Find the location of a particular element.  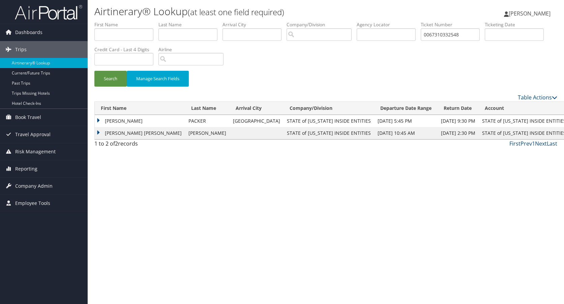

label: First Name is located at coordinates (126, 25).